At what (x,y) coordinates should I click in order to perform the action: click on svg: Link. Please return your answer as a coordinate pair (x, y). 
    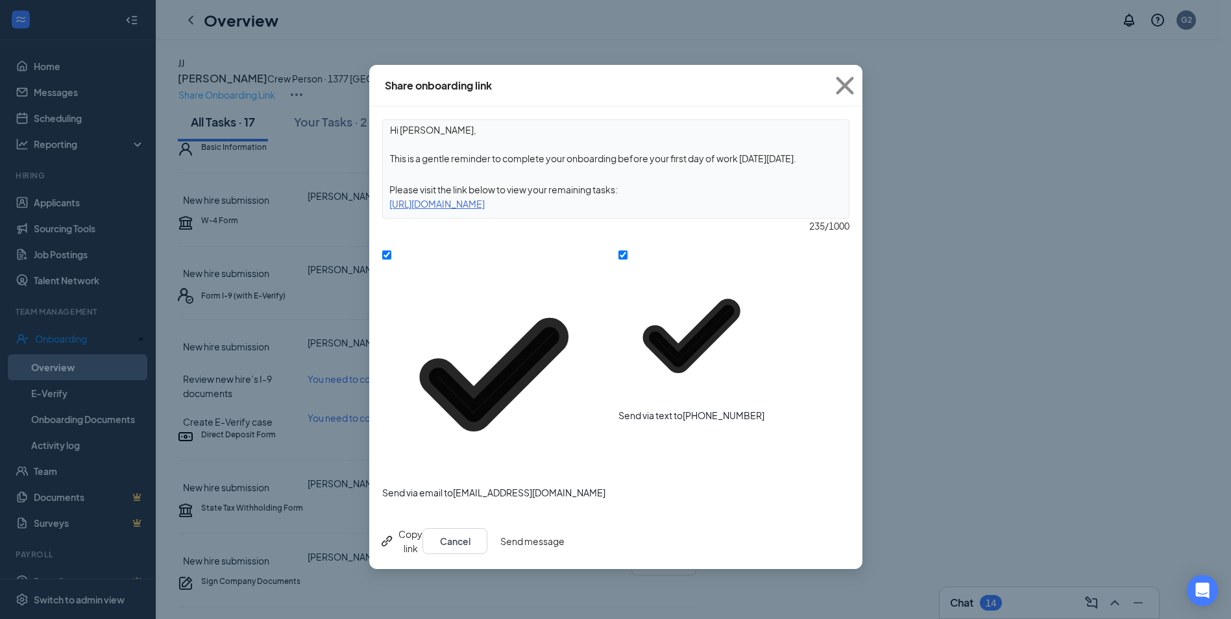
    Looking at the image, I should click on (387, 541).